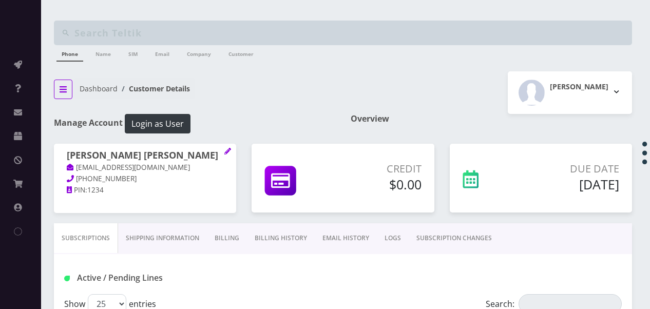 The image size is (650, 309). I want to click on a: PIN:, so click(77, 190).